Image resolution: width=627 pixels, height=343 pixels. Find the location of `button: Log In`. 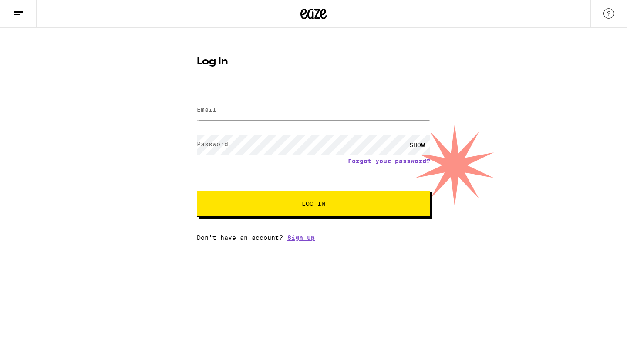

button: Log In is located at coordinates (314, 204).